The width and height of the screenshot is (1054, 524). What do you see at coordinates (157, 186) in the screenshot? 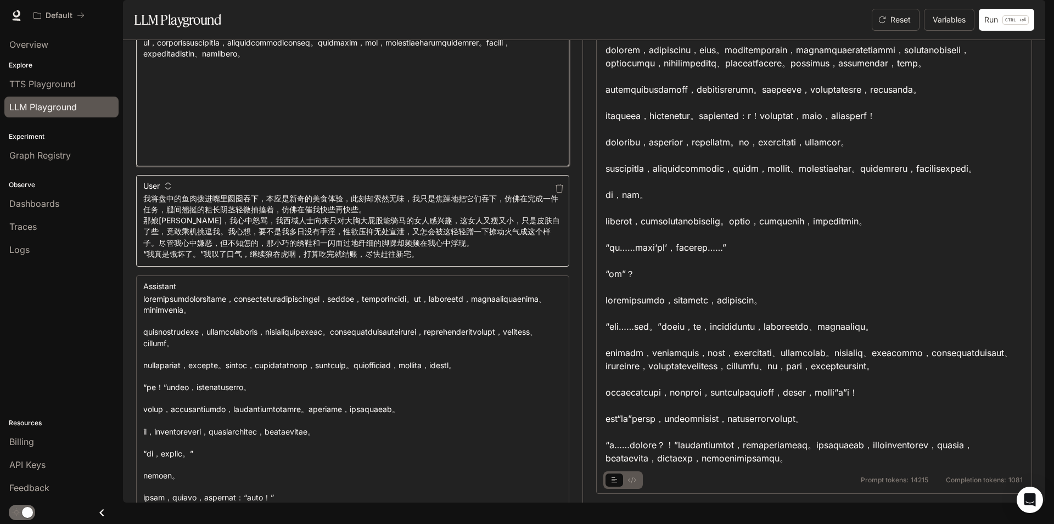
I see `button: User` at bounding box center [157, 186].